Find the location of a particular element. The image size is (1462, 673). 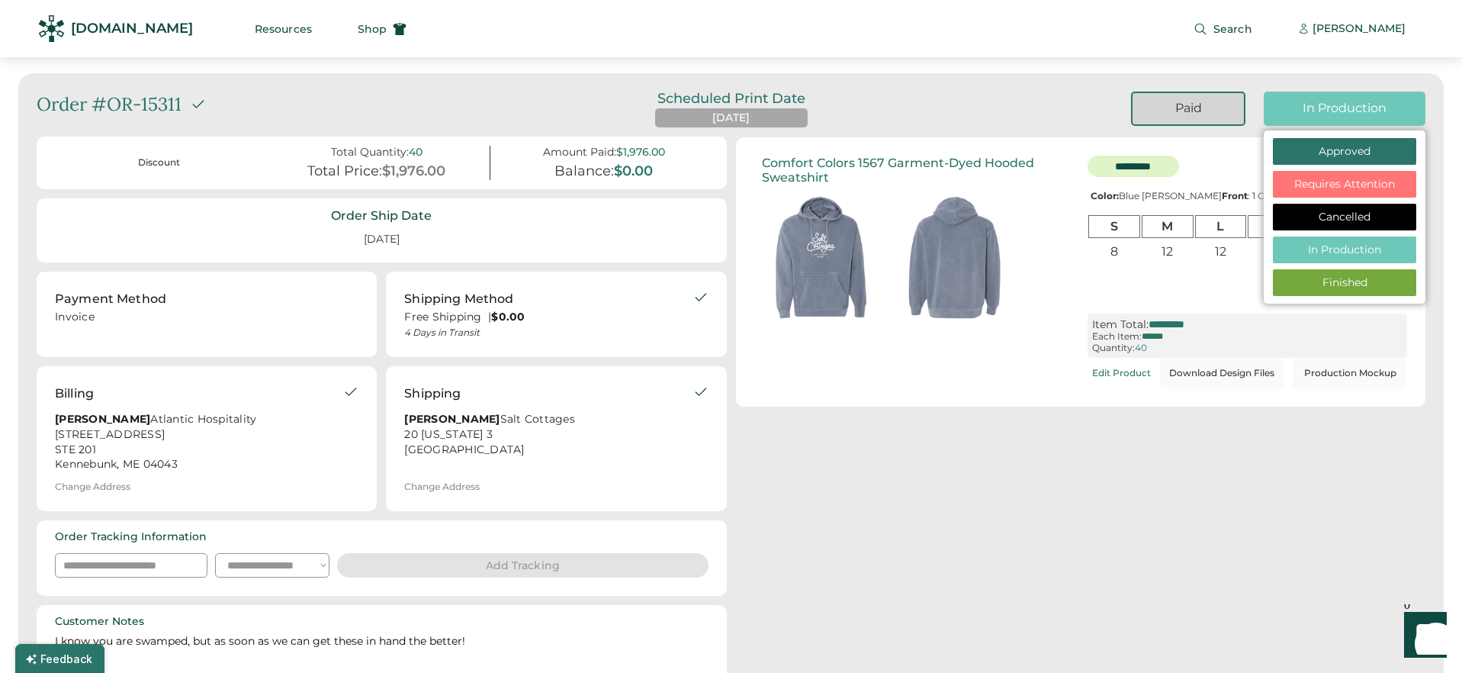

div: Quantity: is located at coordinates (1113, 348).